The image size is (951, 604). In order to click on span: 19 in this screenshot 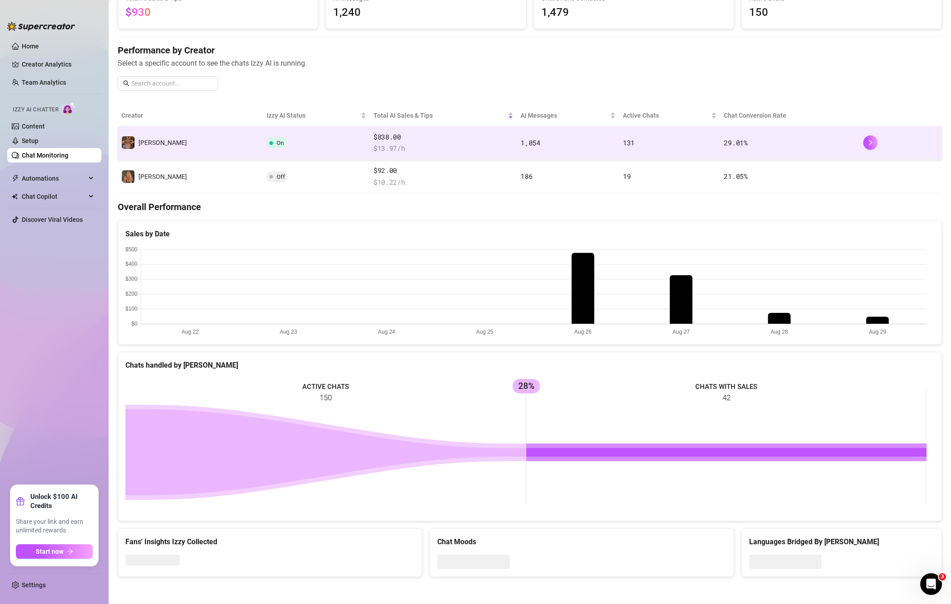, I will do `click(626, 176)`.